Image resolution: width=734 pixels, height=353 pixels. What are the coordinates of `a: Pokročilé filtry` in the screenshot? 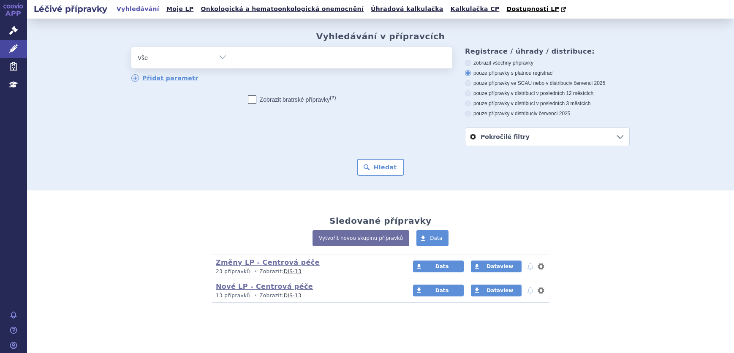 It's located at (547, 137).